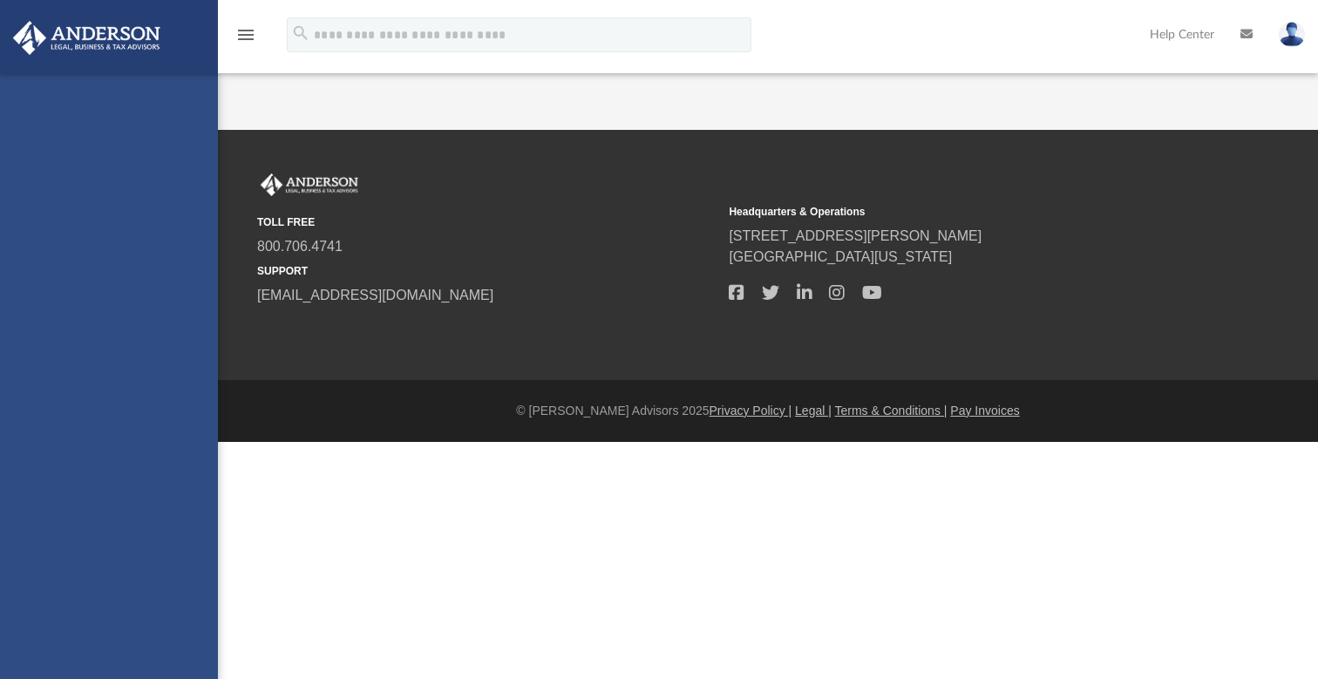 This screenshot has height=679, width=1318. Describe the element at coordinates (750, 410) in the screenshot. I see `a: Privacy Policy |` at that location.